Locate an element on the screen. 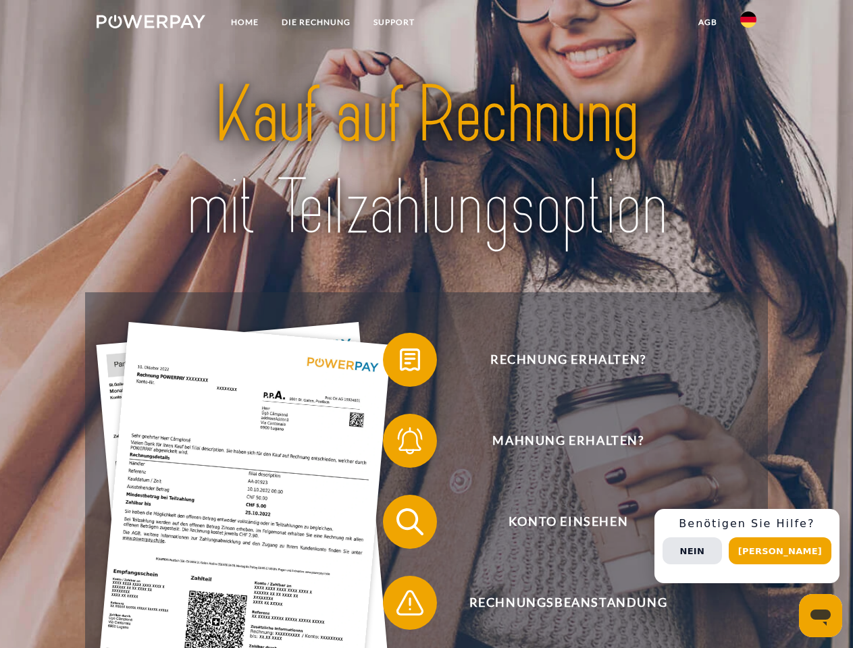 This screenshot has height=648, width=853. a: DIE RECHNUNG is located at coordinates (316, 22).